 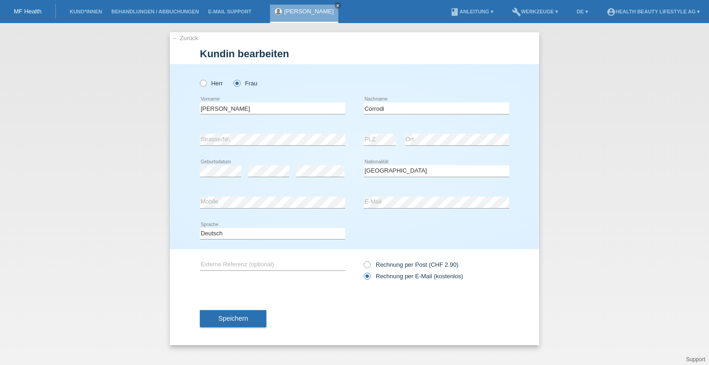 What do you see at coordinates (411, 264) in the screenshot?
I see `label: Rechnung per Post (CHF 2.90)` at bounding box center [411, 264].